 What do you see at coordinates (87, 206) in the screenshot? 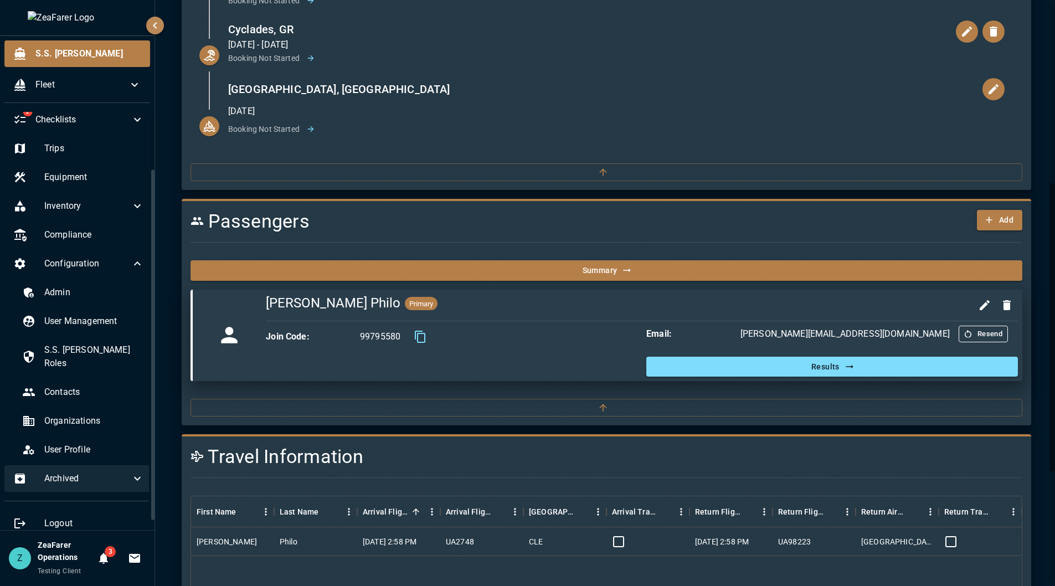
I see `span: Inventory` at bounding box center [87, 206].